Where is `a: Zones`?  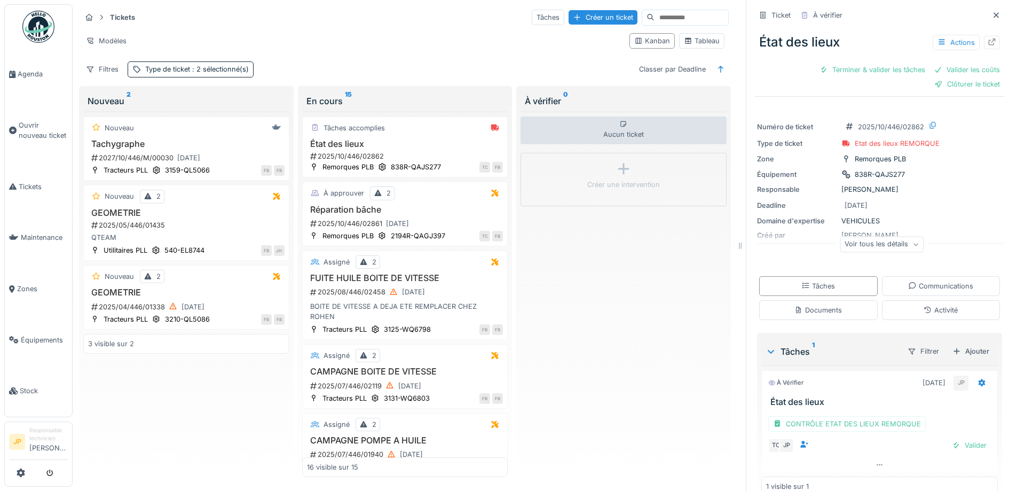 a: Zones is located at coordinates (38, 289).